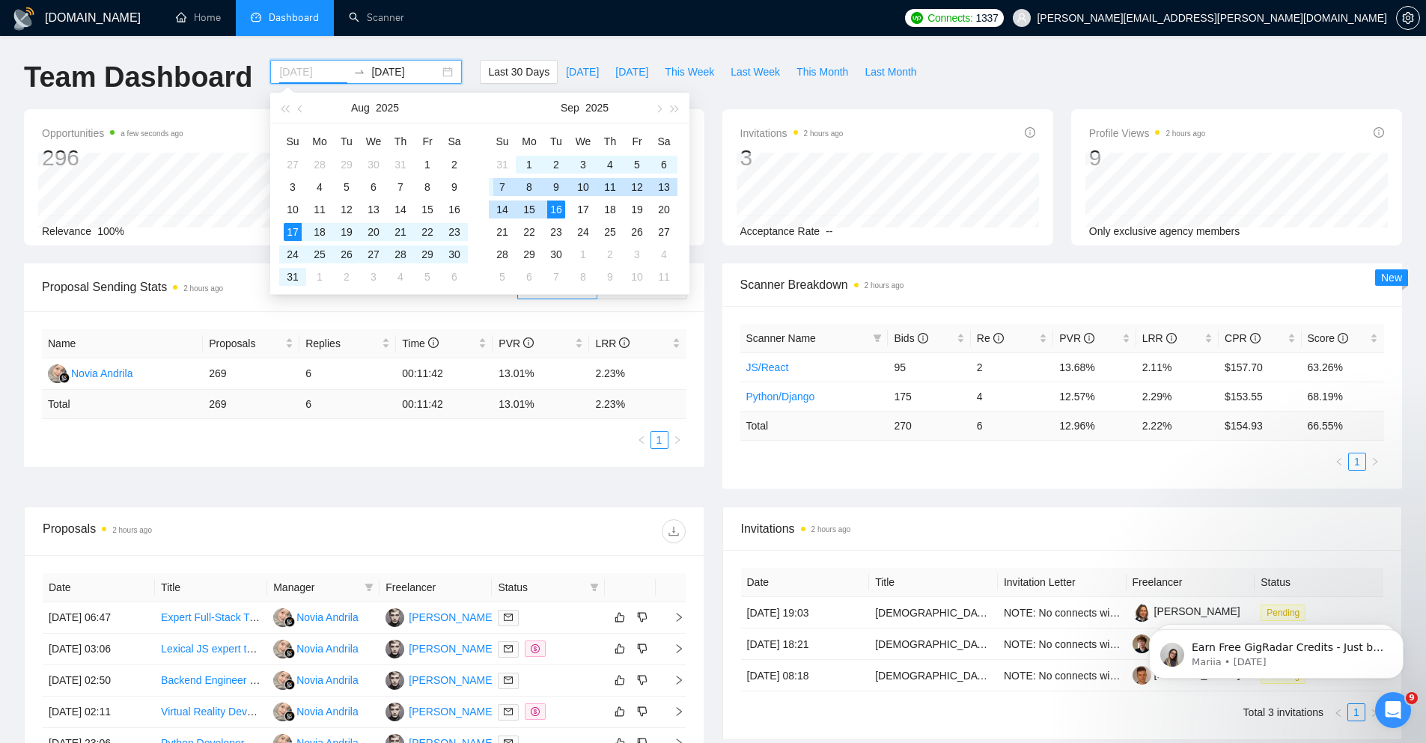 This screenshot has height=743, width=1426. What do you see at coordinates (637, 232) in the screenshot?
I see `td: 2025-09-26` at bounding box center [637, 232].